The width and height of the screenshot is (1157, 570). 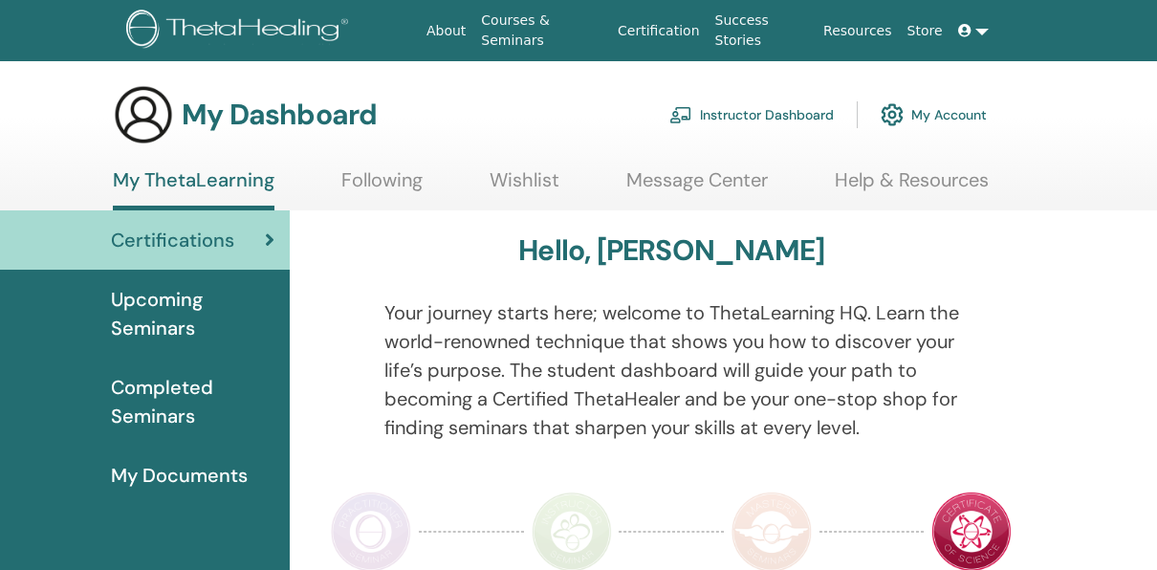 What do you see at coordinates (671, 370) in the screenshot?
I see `p: Your journey starts here; welcome to ThetaLearning HQ. Learn the world-renowned technique that sh...` at bounding box center [671, 370].